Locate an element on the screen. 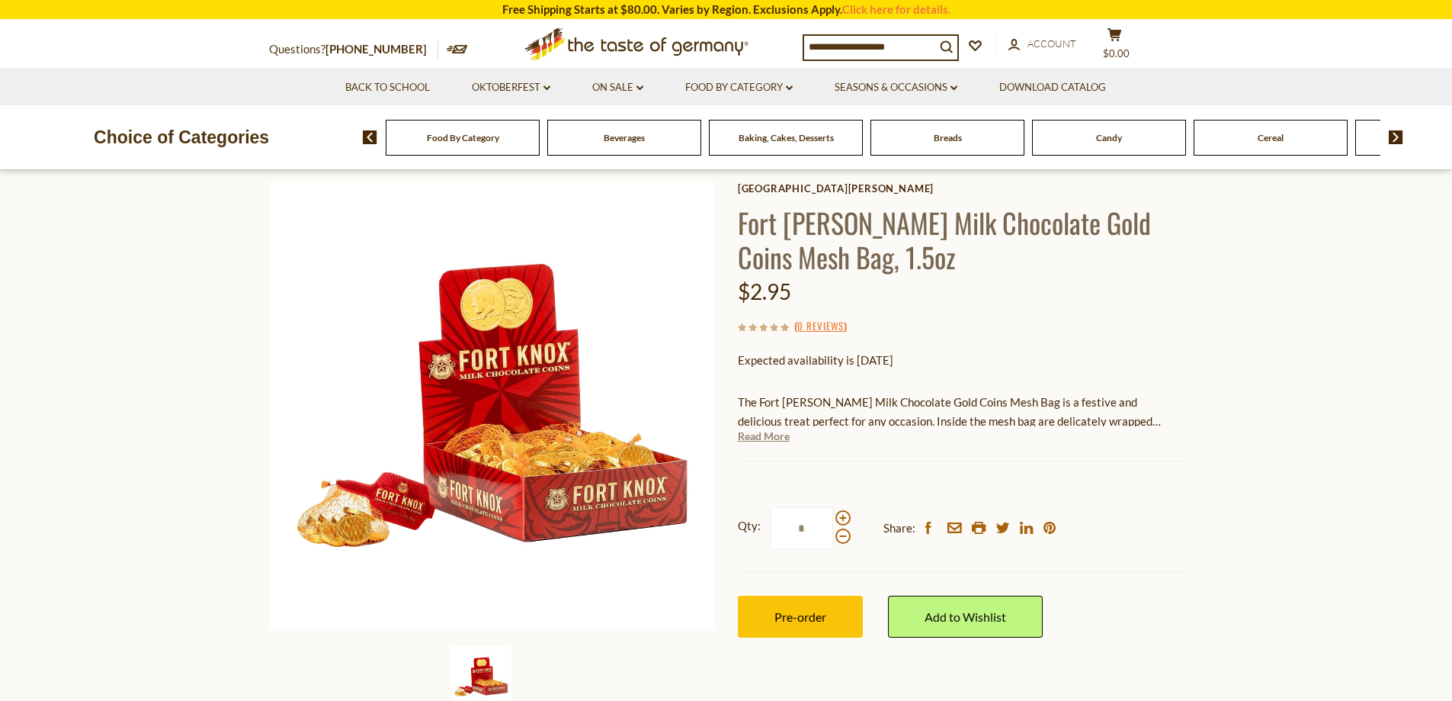 The height and width of the screenshot is (701, 1452). p: Questions? is located at coordinates (354, 50).